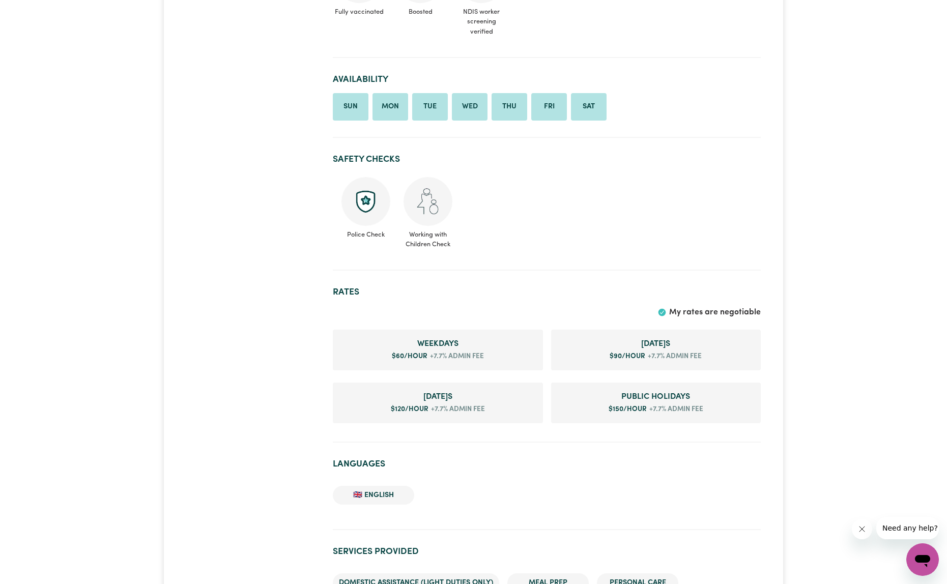 The height and width of the screenshot is (584, 947). I want to click on h2: Safety Checks, so click(546, 159).